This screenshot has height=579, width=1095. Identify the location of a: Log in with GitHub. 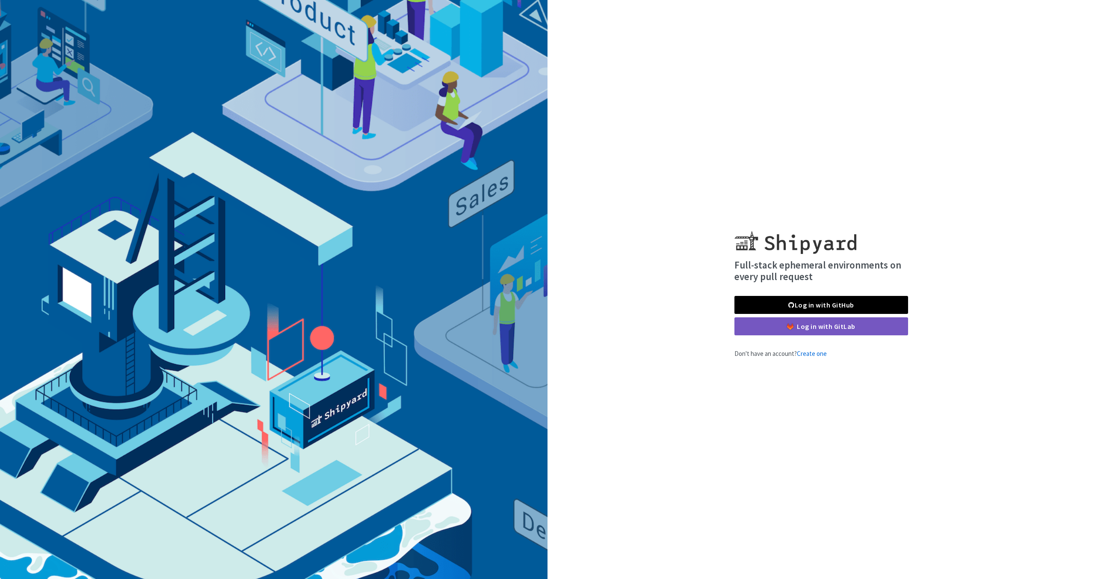
(822, 305).